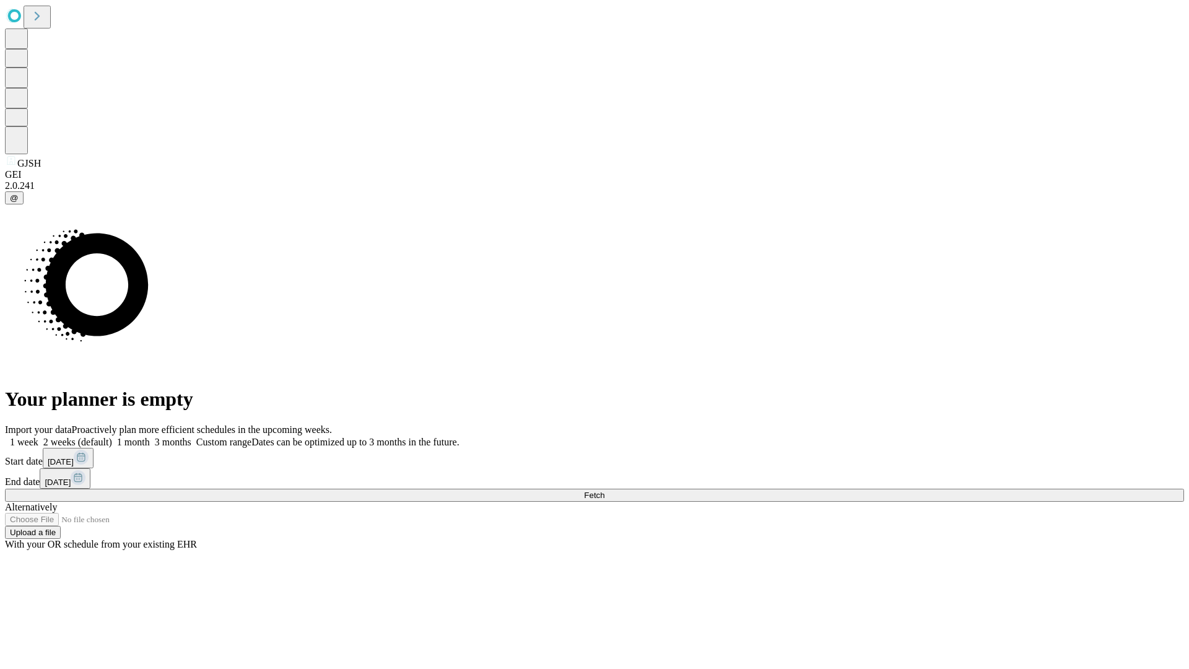 This screenshot has height=669, width=1189. I want to click on span: 2 weeks (default), so click(77, 441).